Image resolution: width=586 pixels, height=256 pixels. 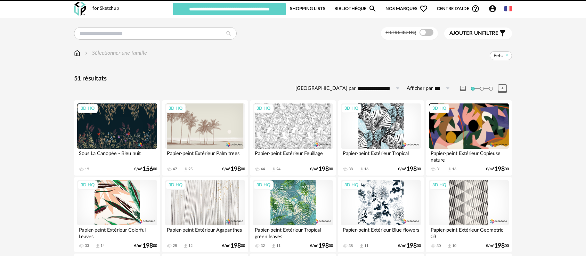 I want to click on div: 24, so click(x=279, y=169).